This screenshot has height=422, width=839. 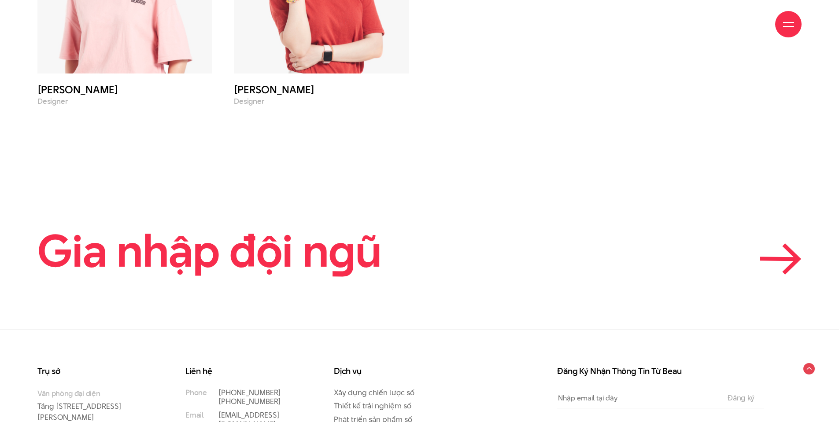 I want to click on input: Đăng ký, so click(x=740, y=398).